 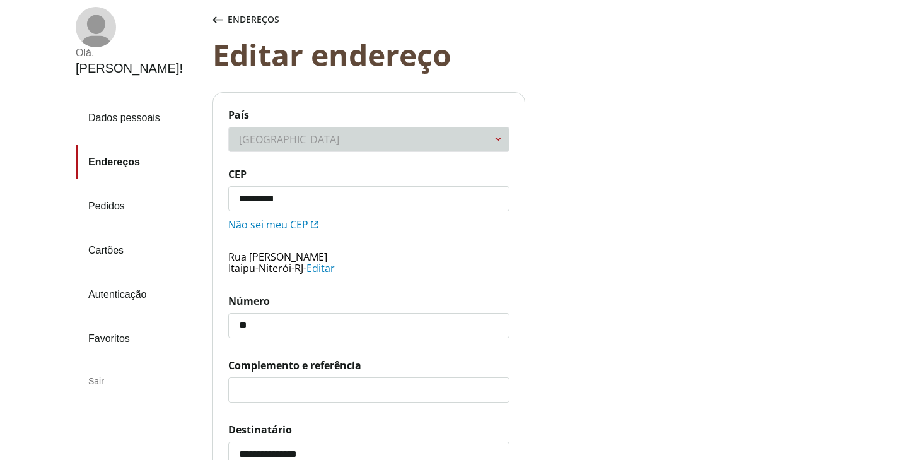 I want to click on span: País, so click(x=369, y=115).